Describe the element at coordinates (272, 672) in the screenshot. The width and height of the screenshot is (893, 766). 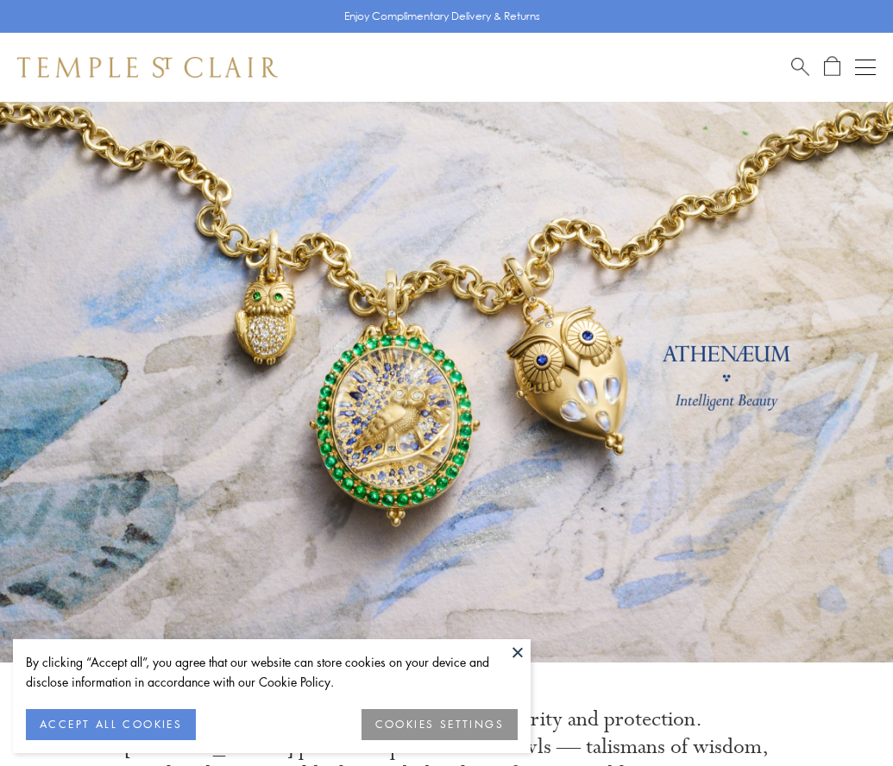
I see `div: By clicking “Accept all”, you agree that our website can store cookies on your device and disclos...` at that location.